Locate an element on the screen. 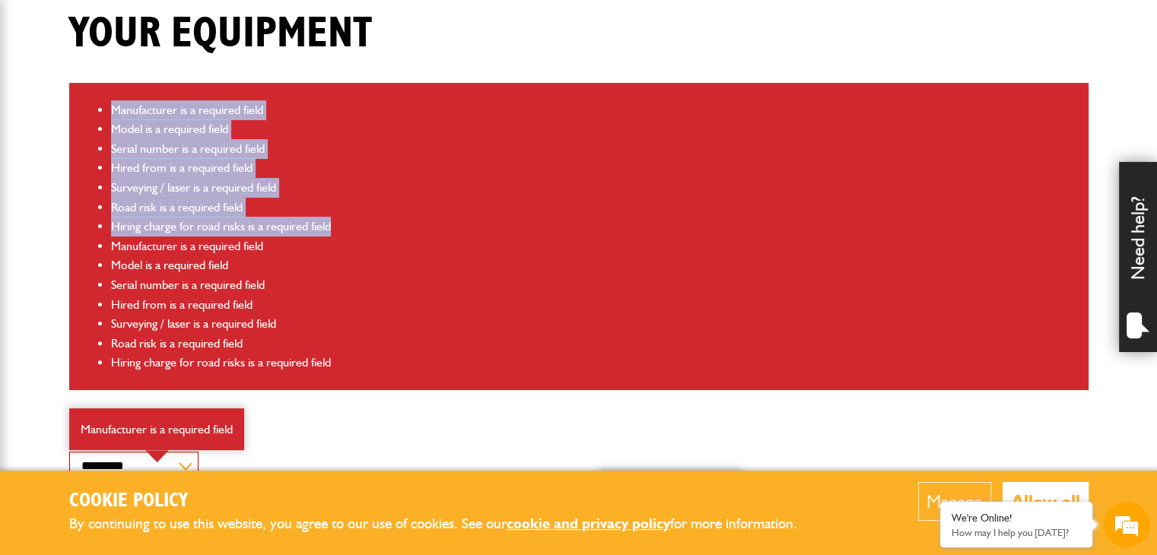 This screenshot has width=1157, height=555. input: Enter your last name is located at coordinates (148, 157).